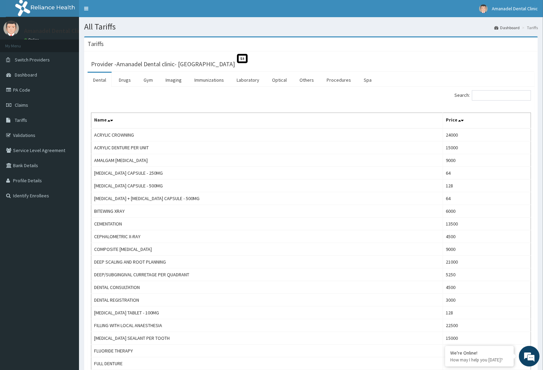  What do you see at coordinates (507, 27) in the screenshot?
I see `a: Dashboard` at bounding box center [507, 27].